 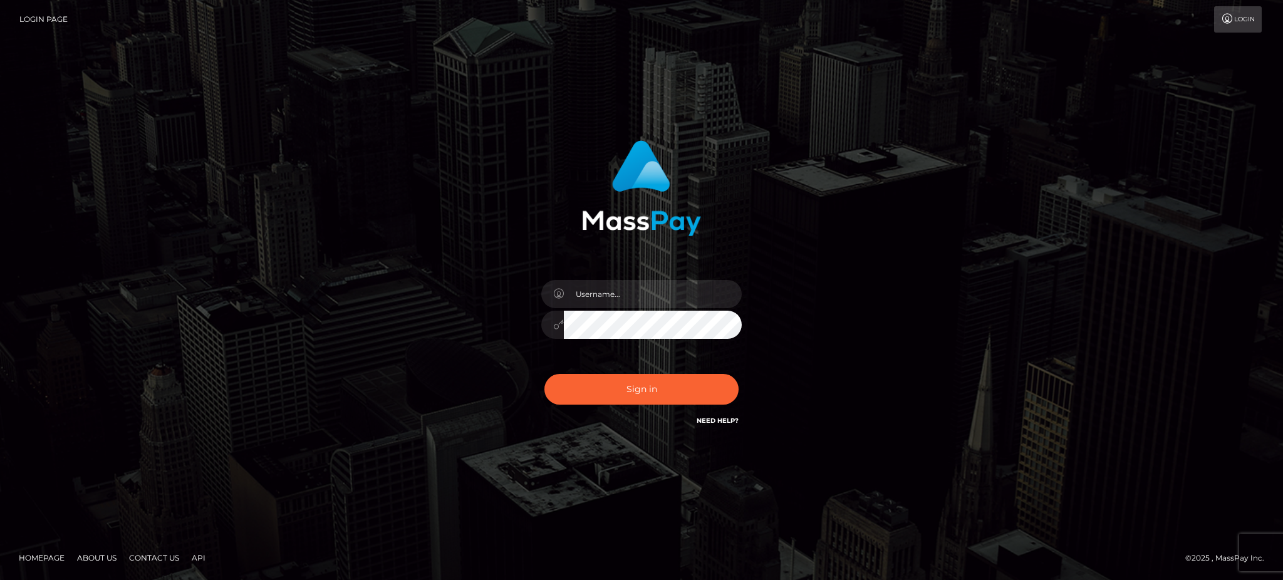 I want to click on a: Login, so click(x=1238, y=19).